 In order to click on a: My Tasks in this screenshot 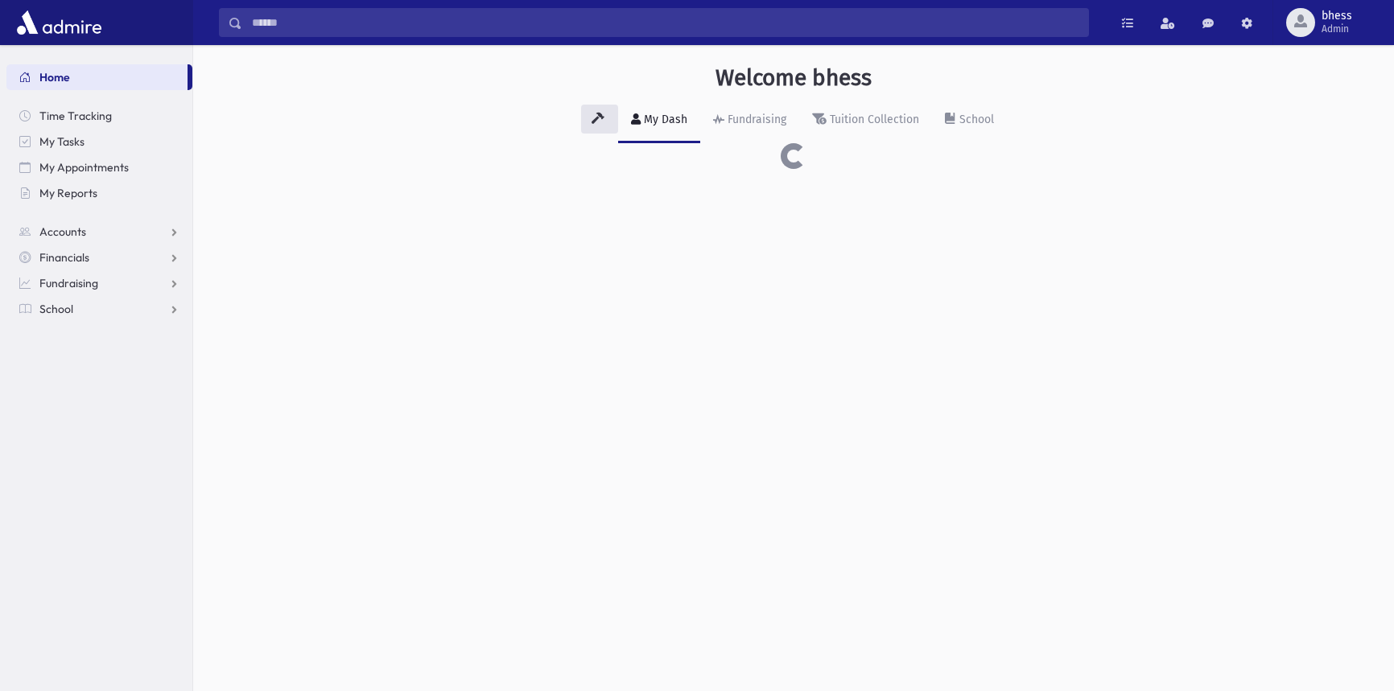, I will do `click(99, 142)`.